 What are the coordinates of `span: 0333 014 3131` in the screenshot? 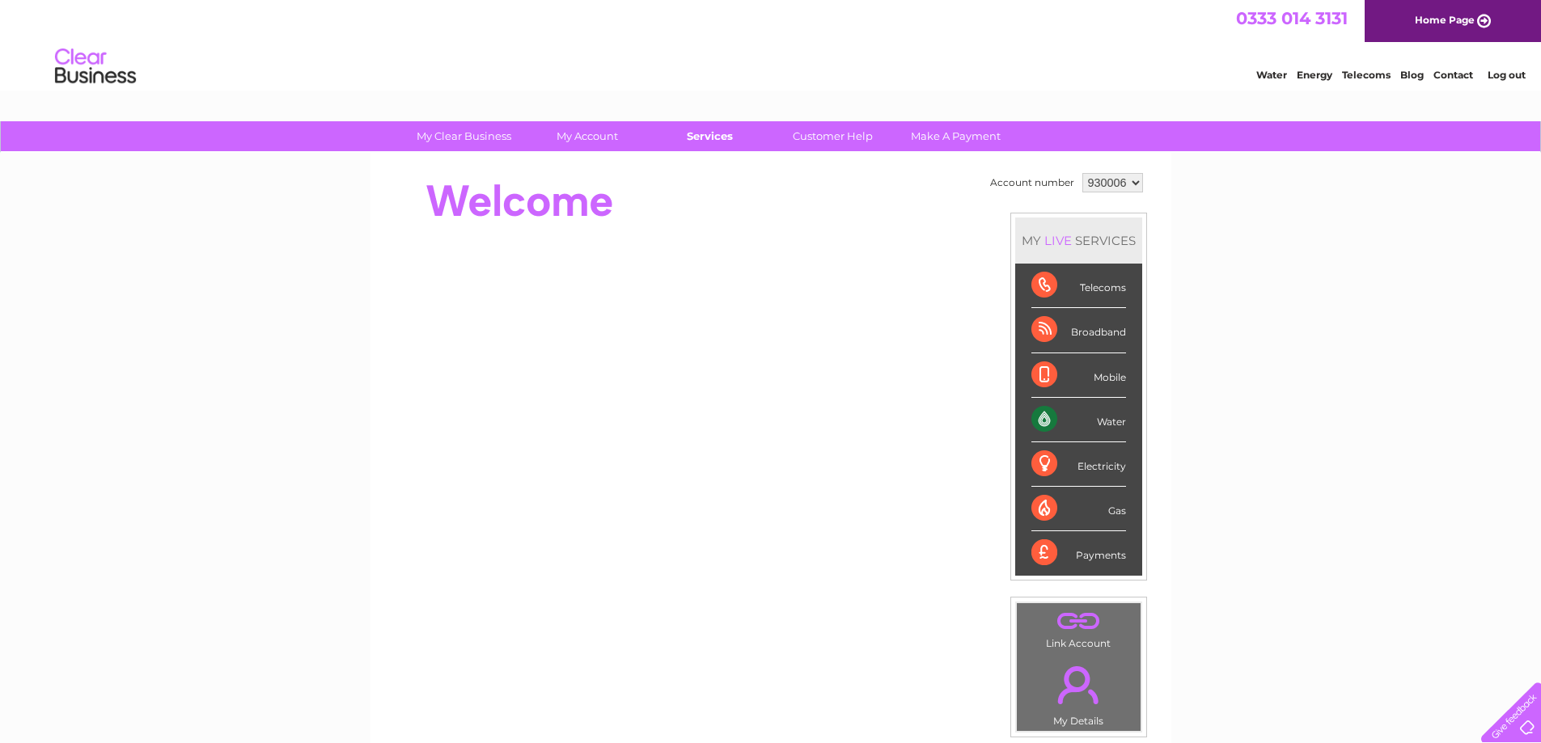 It's located at (1292, 18).